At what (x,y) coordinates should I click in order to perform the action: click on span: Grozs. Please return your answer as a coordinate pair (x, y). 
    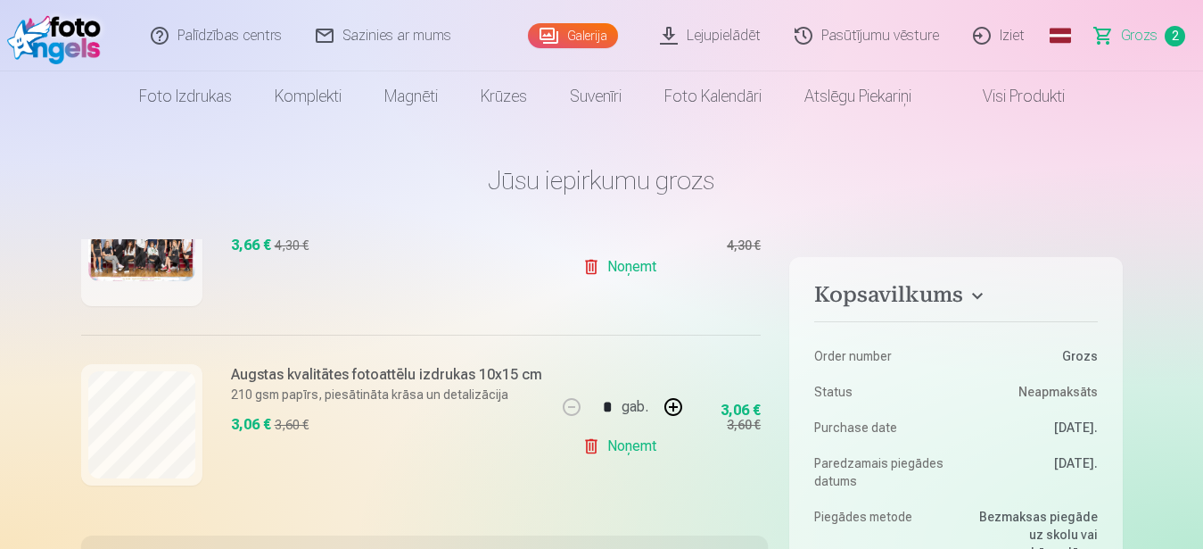
    Looking at the image, I should click on (1139, 36).